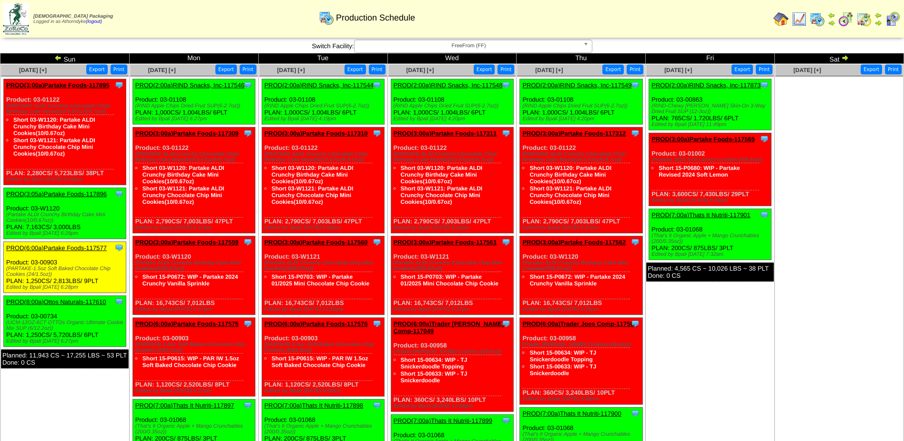  I want to click on img: calendarinout.gif, so click(864, 19).